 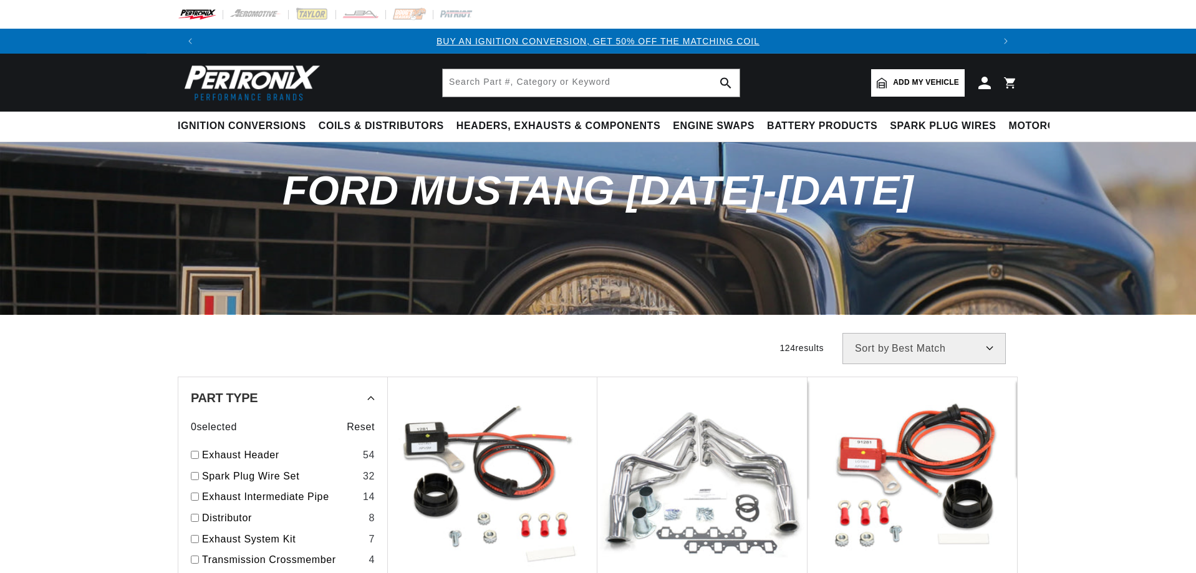 What do you see at coordinates (713, 126) in the screenshot?
I see `summary: Engine Swaps` at bounding box center [713, 126].